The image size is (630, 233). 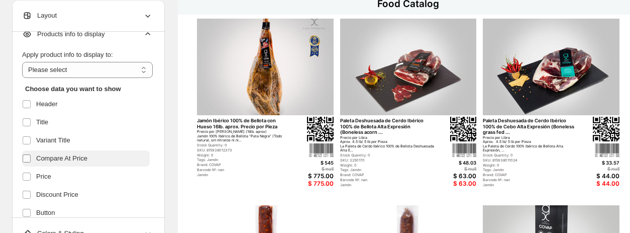 What do you see at coordinates (67, 54) in the screenshot?
I see `span: Apply product info to display to:` at bounding box center [67, 54].